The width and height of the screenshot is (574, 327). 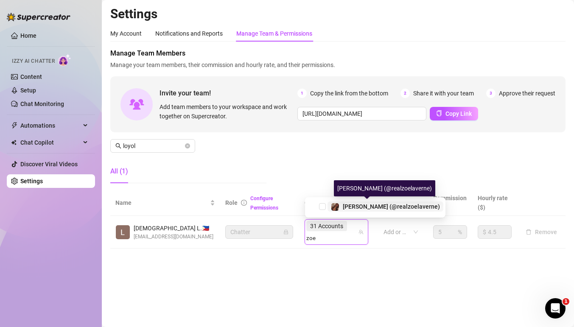 I want to click on span: team, so click(x=361, y=232).